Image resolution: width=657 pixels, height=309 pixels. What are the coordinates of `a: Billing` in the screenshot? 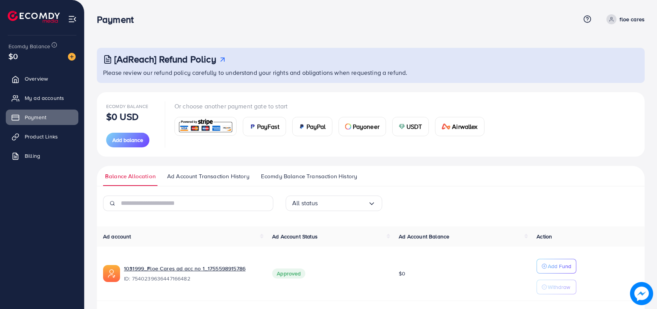 It's located at (42, 156).